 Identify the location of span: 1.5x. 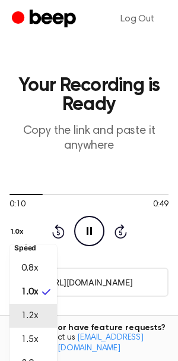
(30, 339).